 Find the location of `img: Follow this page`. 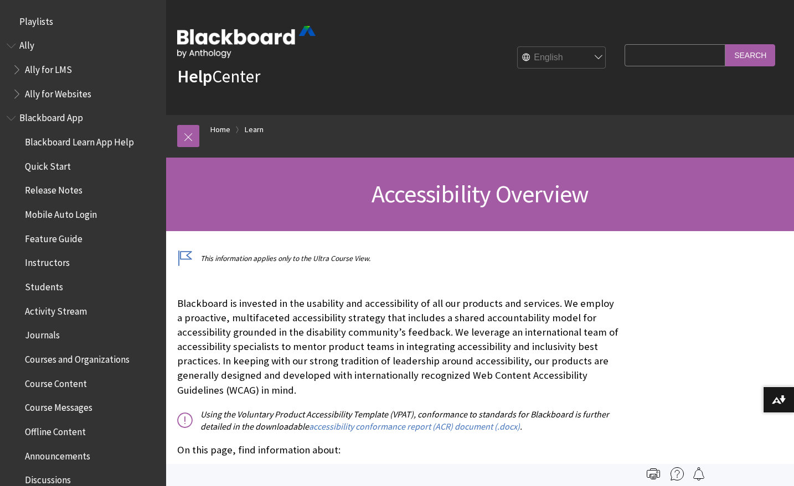

img: Follow this page is located at coordinates (698, 474).